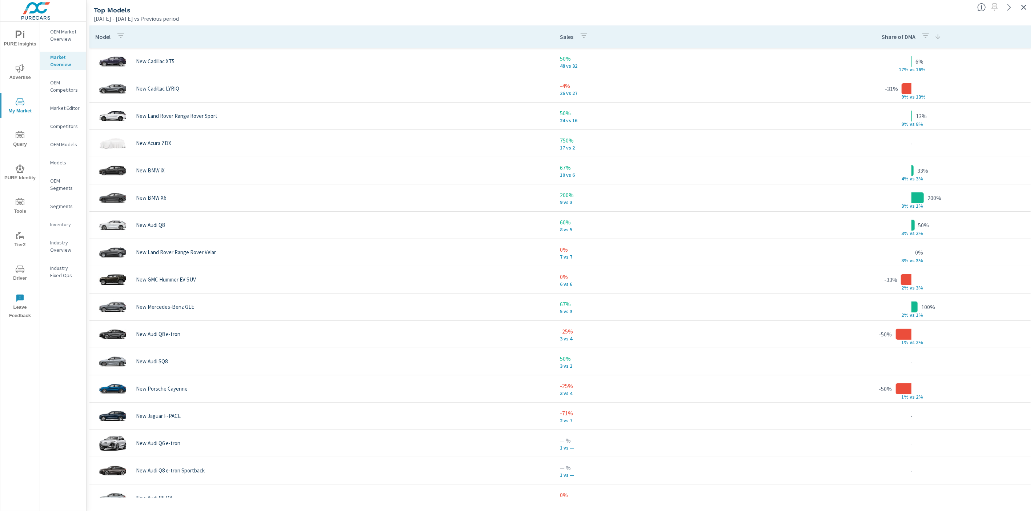  What do you see at coordinates (157, 89) in the screenshot?
I see `p: New Cadillac LYRIQ` at bounding box center [157, 89].